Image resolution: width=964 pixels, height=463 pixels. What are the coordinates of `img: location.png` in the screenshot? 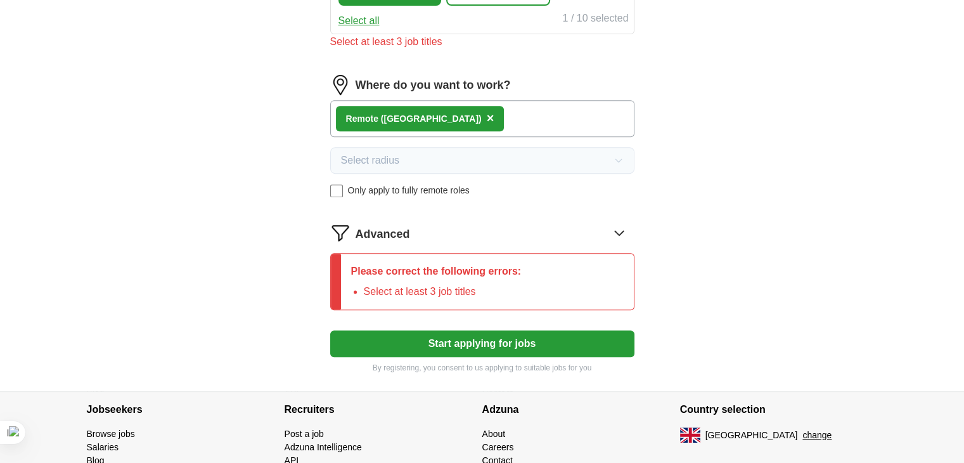 It's located at (341, 85).